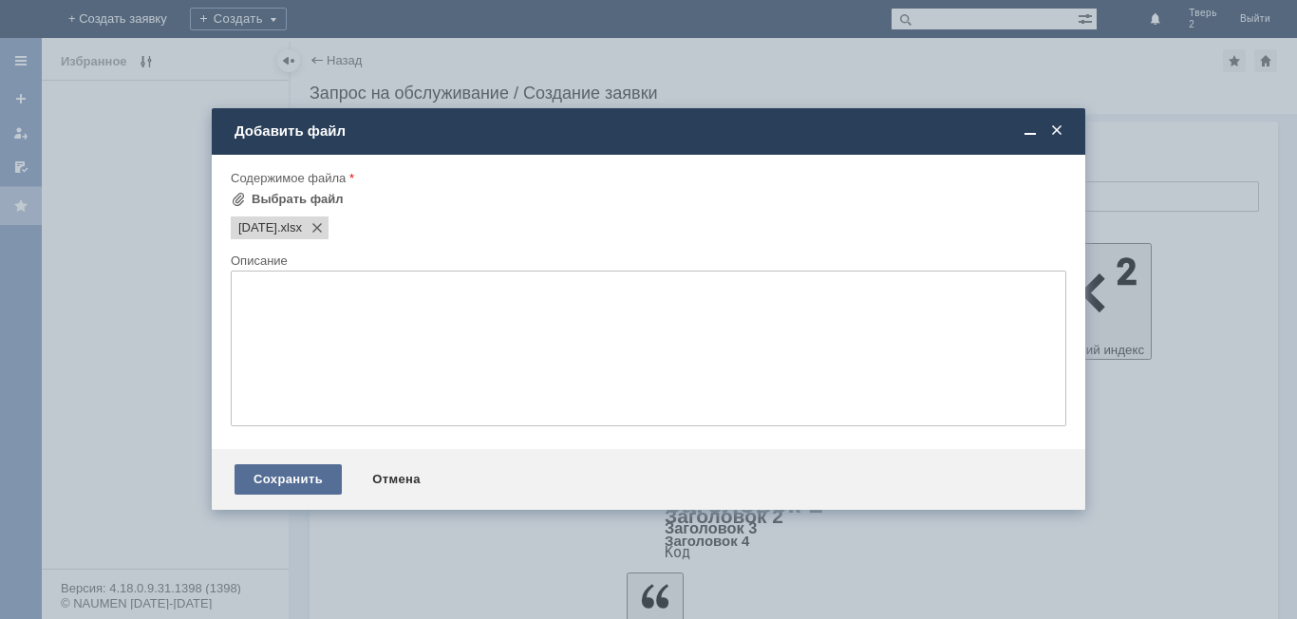 The width and height of the screenshot is (1297, 619). What do you see at coordinates (1057, 131) in the screenshot?
I see `span: Закрыть` at bounding box center [1057, 131].